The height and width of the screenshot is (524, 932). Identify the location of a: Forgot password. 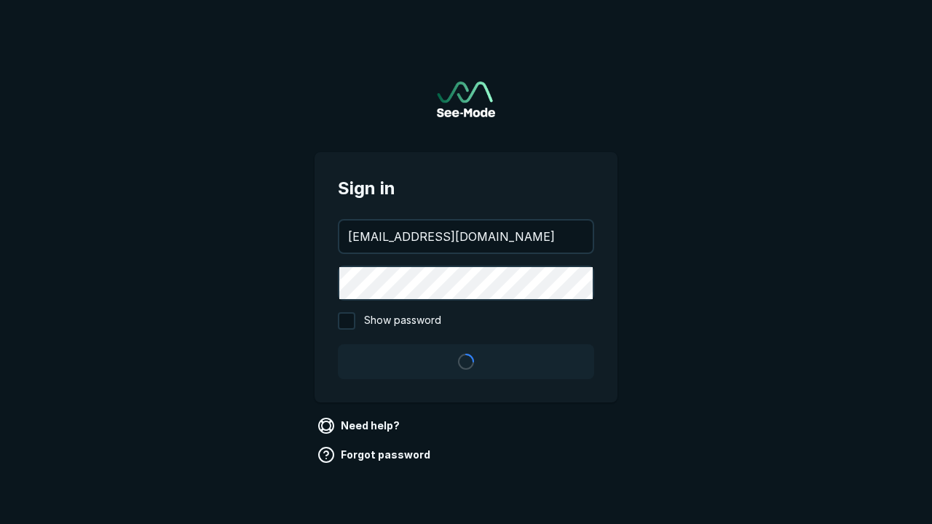
(375, 455).